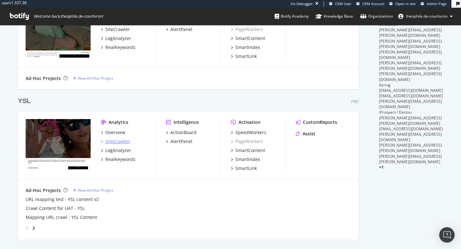 The width and height of the screenshot is (461, 249). I want to click on div: YSL, so click(24, 101).